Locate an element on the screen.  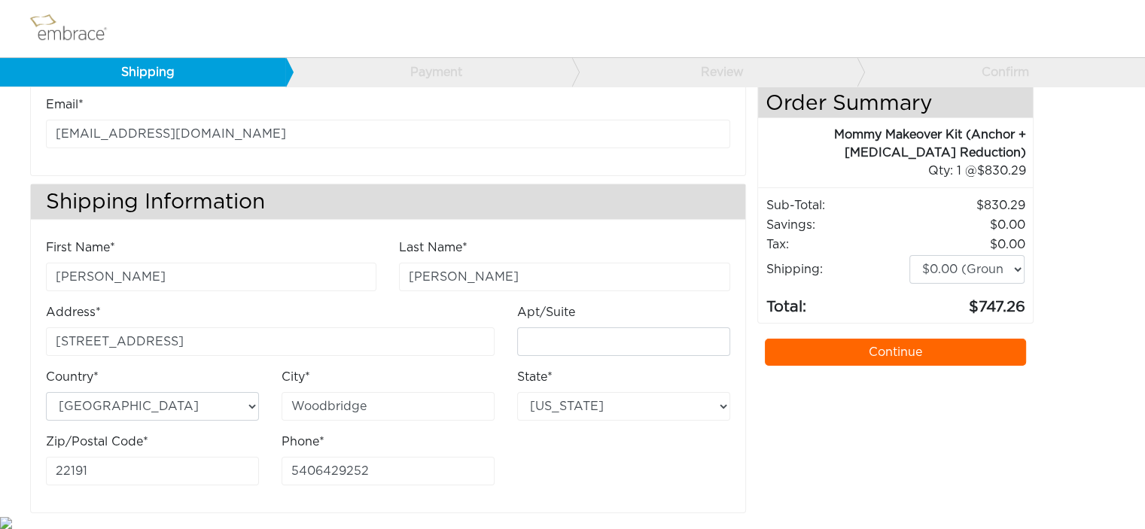
label: Email* is located at coordinates (65, 105).